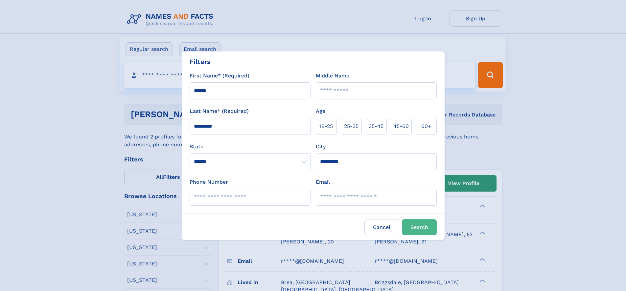 This screenshot has height=291, width=626. What do you see at coordinates (320, 111) in the screenshot?
I see `label: Age` at bounding box center [320, 111].